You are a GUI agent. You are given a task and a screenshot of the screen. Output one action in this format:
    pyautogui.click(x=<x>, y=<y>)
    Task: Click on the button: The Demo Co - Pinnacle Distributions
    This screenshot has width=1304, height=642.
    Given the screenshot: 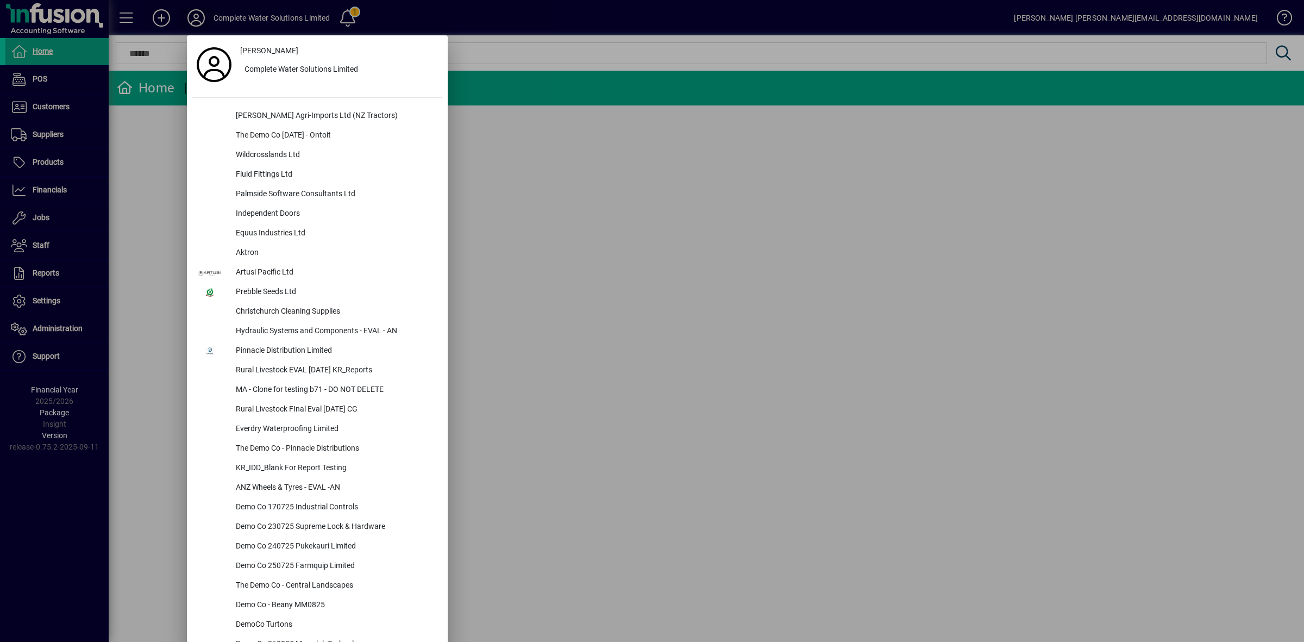 What is the action you would take?
    pyautogui.click(x=317, y=449)
    